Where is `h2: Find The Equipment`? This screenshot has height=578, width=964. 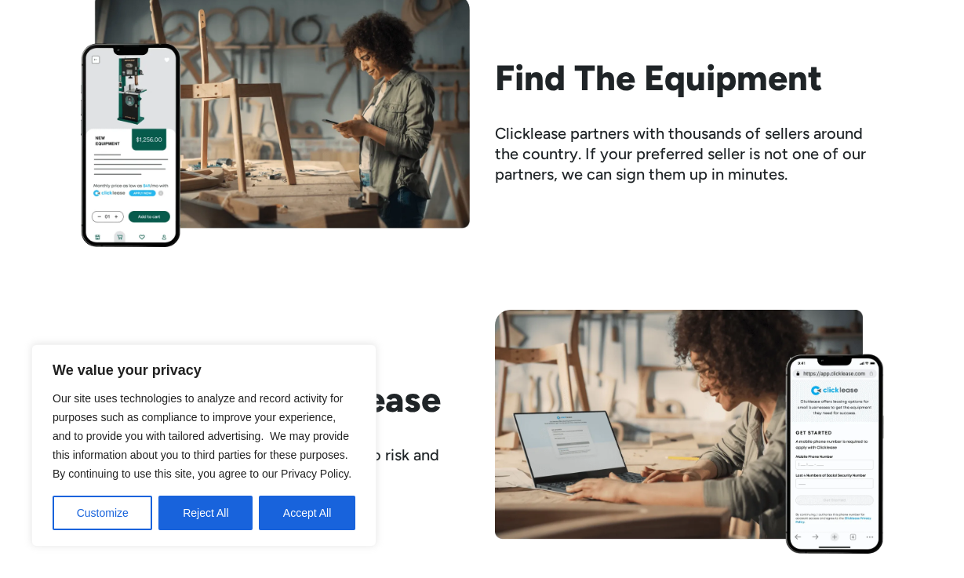
h2: Find The Equipment is located at coordinates (689, 78).